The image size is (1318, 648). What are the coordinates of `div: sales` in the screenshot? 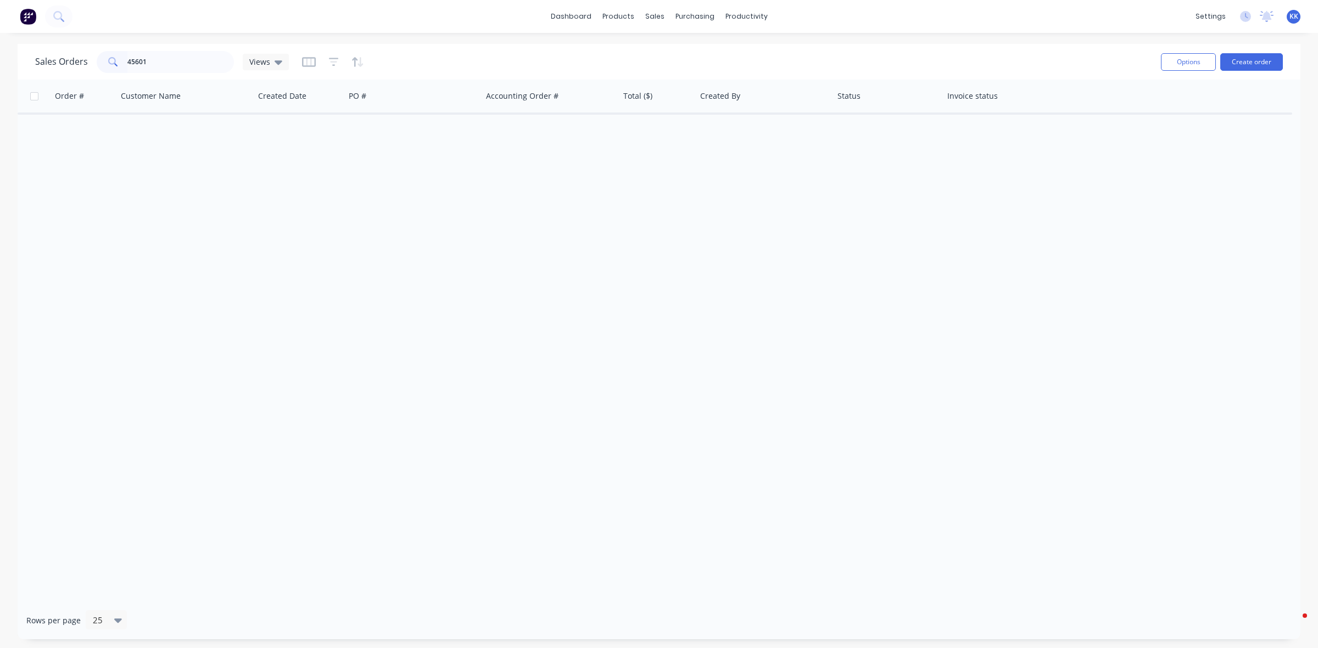 It's located at (654, 16).